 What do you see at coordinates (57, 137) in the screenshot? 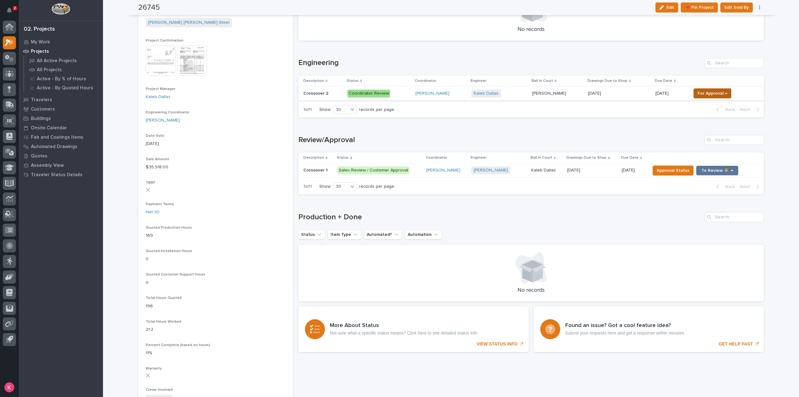
I see `p: Fab and Coatings Items` at bounding box center [57, 137].